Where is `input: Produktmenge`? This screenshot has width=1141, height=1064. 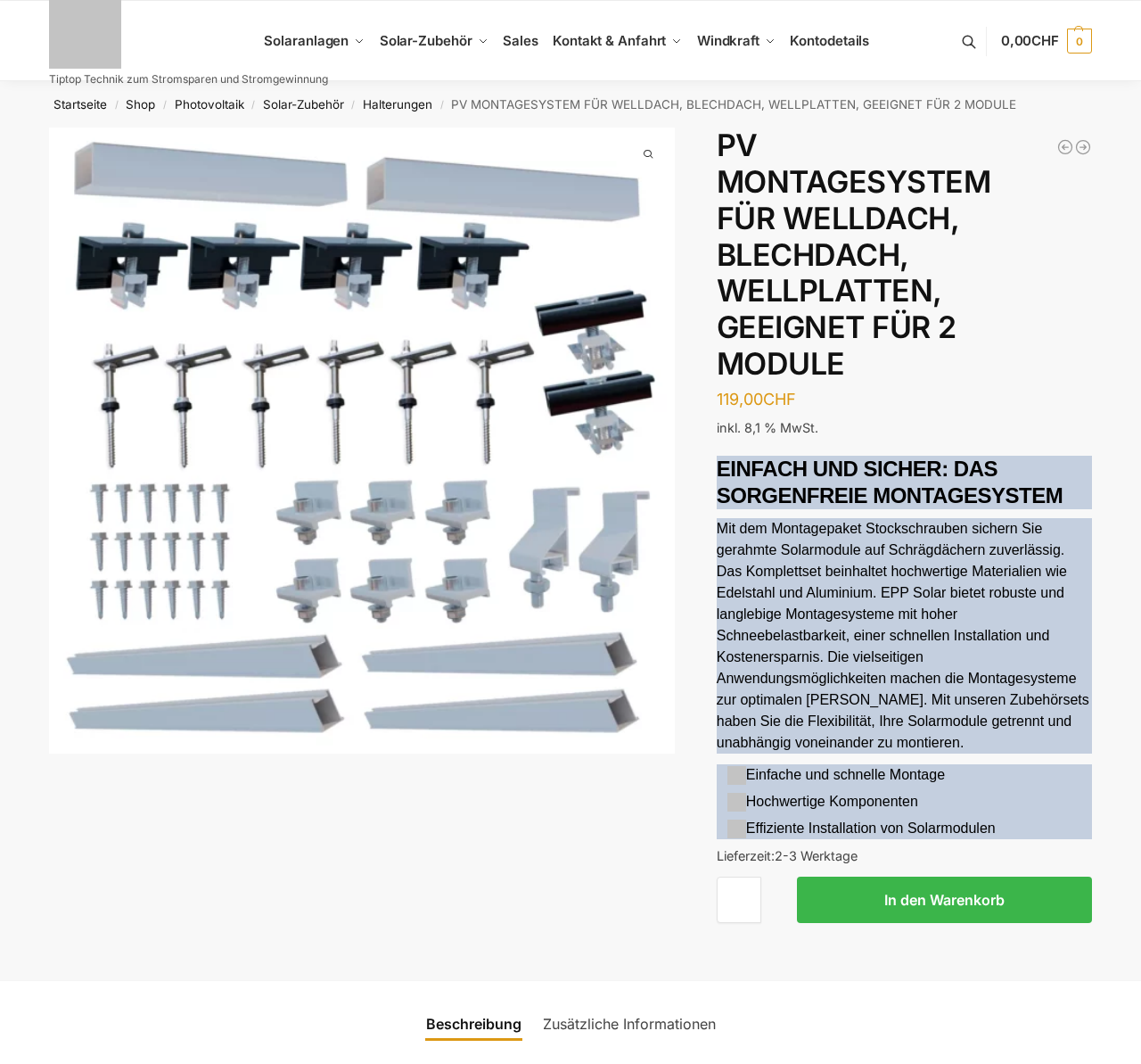 input: Produktmenge is located at coordinates (739, 900).